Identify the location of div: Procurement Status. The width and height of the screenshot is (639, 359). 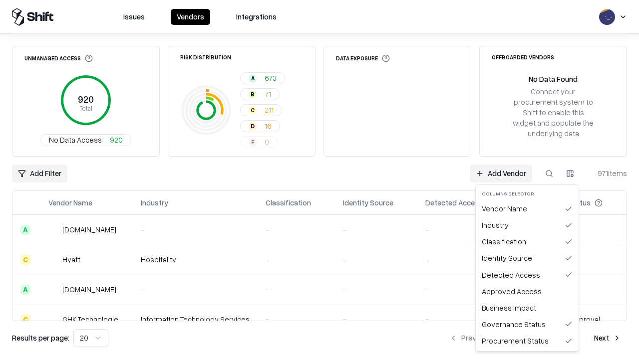
(527, 341).